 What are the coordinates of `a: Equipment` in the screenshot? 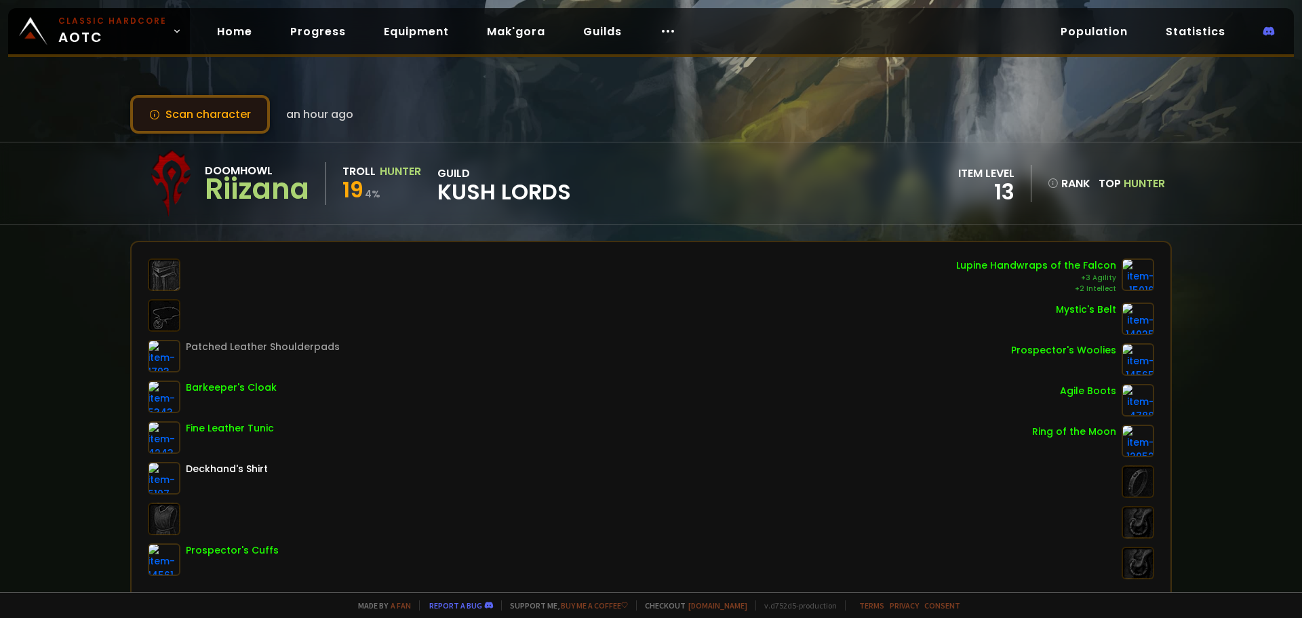 It's located at (416, 31).